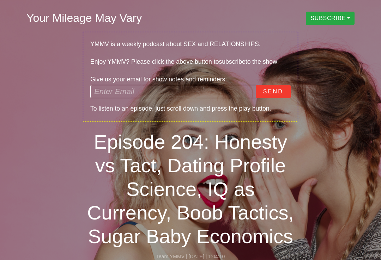 The width and height of the screenshot is (381, 260). What do you see at coordinates (330, 18) in the screenshot?
I see `button: SUBSCRIBE` at bounding box center [330, 18].